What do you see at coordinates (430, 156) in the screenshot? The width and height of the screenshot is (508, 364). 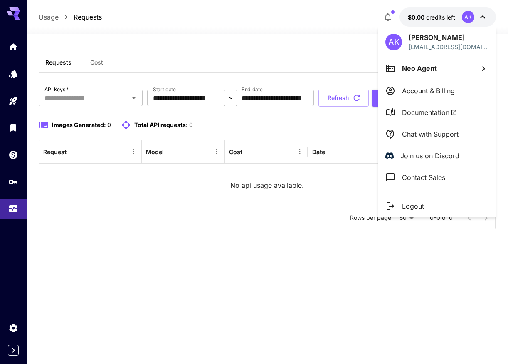 I see `p: Join us on Discord` at bounding box center [430, 156].